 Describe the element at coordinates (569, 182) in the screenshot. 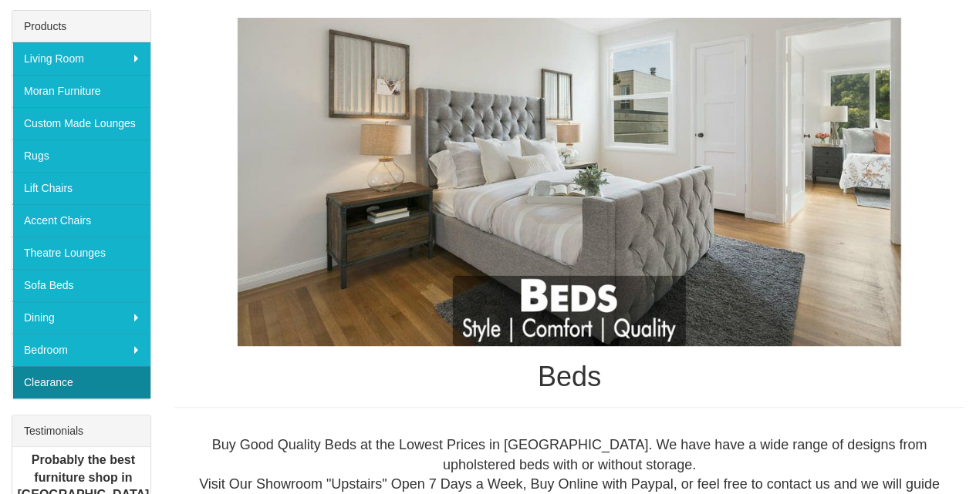

I see `img: Beds` at that location.